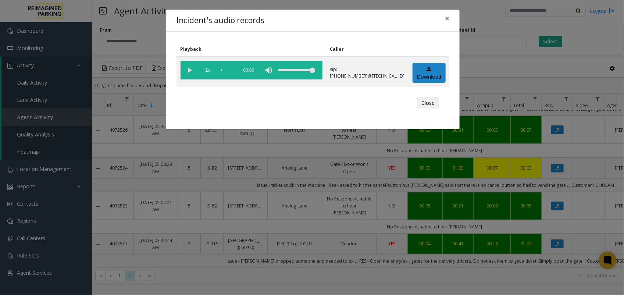 The width and height of the screenshot is (624, 295). I want to click on a: Download, so click(429, 73).